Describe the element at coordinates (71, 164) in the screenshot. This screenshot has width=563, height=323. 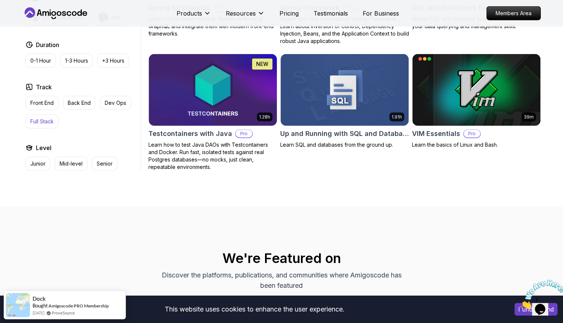
I see `button: Mid-level` at that location.